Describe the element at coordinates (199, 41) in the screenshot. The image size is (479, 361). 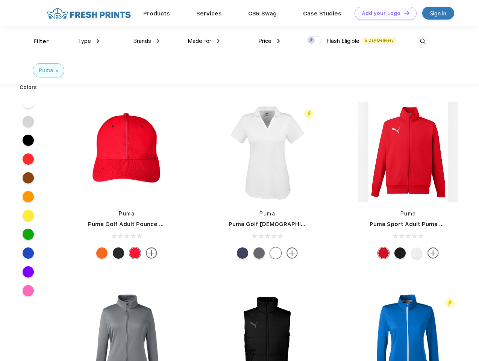
I see `span: Made for` at that location.